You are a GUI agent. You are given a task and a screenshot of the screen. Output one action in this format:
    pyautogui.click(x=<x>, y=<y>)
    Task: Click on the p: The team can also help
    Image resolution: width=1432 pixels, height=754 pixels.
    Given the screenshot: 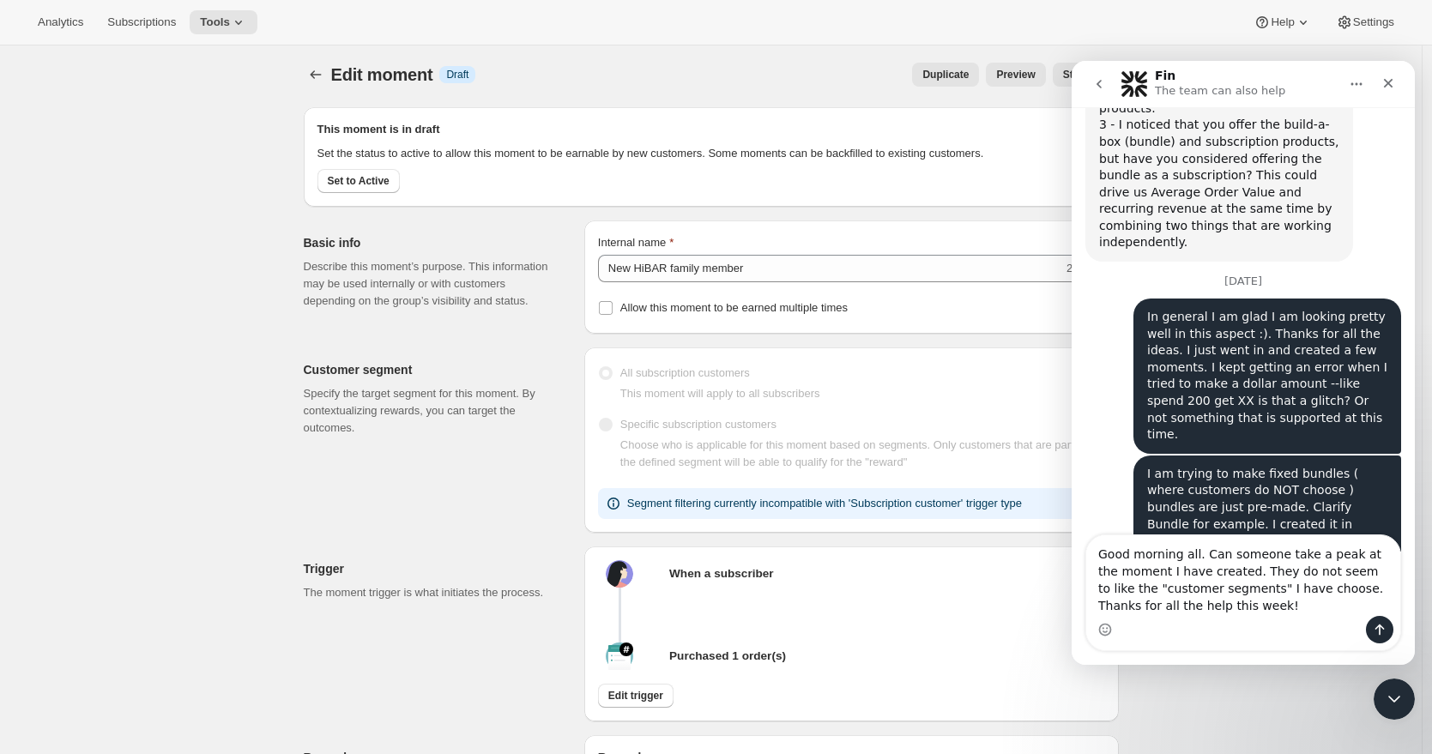 What is the action you would take?
    pyautogui.click(x=148, y=30)
    